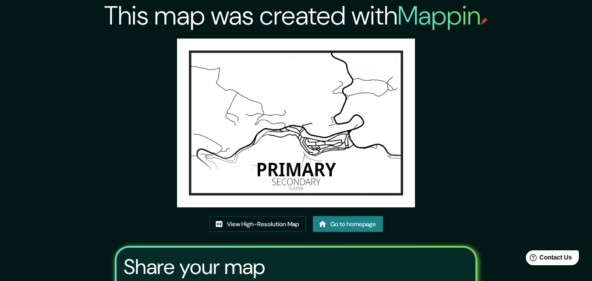 The image size is (592, 281). What do you see at coordinates (194, 267) in the screenshot?
I see `h3: Share your map` at bounding box center [194, 267].